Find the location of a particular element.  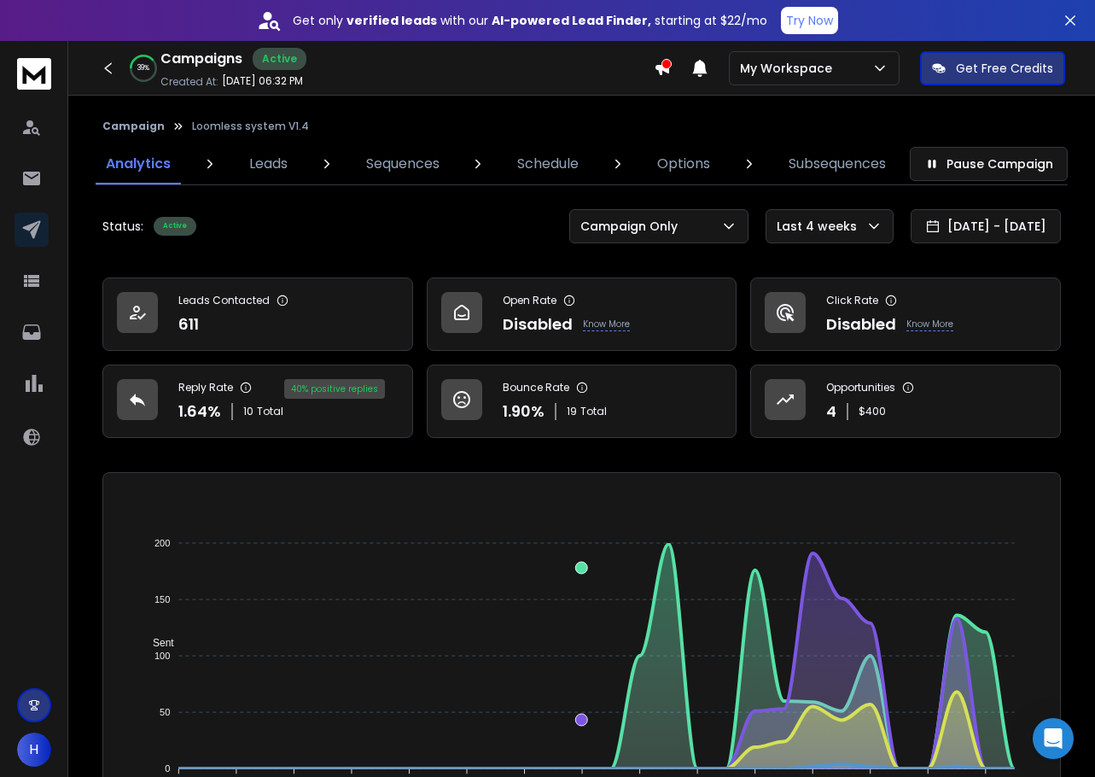

p: Loomless system V1.4 is located at coordinates (250, 126).